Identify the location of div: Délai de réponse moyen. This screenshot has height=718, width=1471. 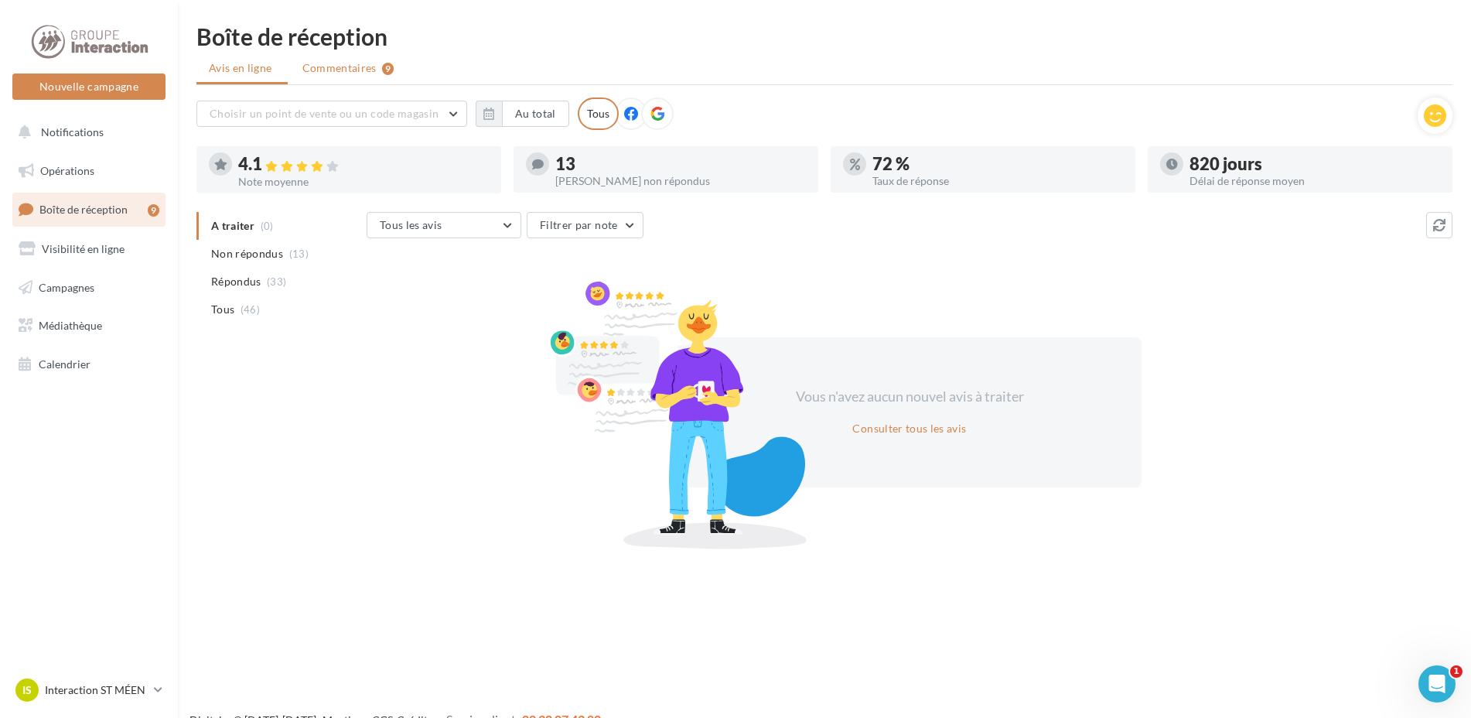
(1315, 181).